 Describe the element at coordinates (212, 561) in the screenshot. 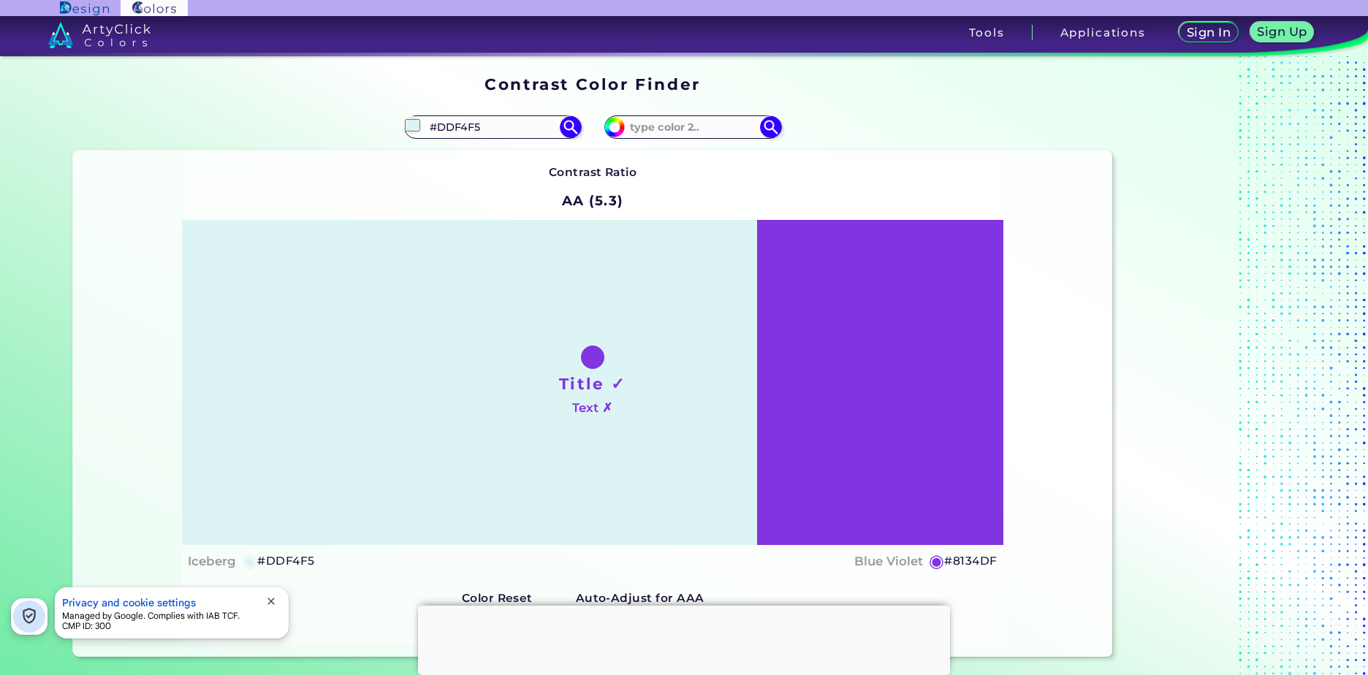

I see `h4: Iceberg` at that location.